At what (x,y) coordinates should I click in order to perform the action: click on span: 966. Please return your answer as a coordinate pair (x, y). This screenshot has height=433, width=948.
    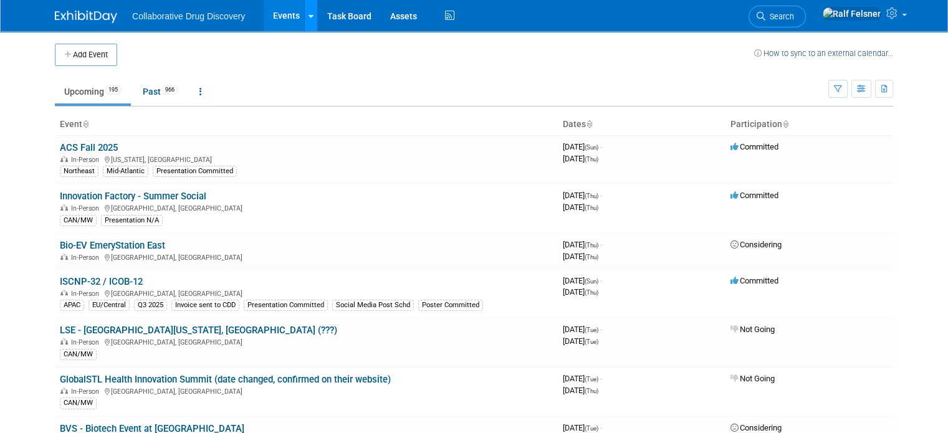
    Looking at the image, I should click on (170, 90).